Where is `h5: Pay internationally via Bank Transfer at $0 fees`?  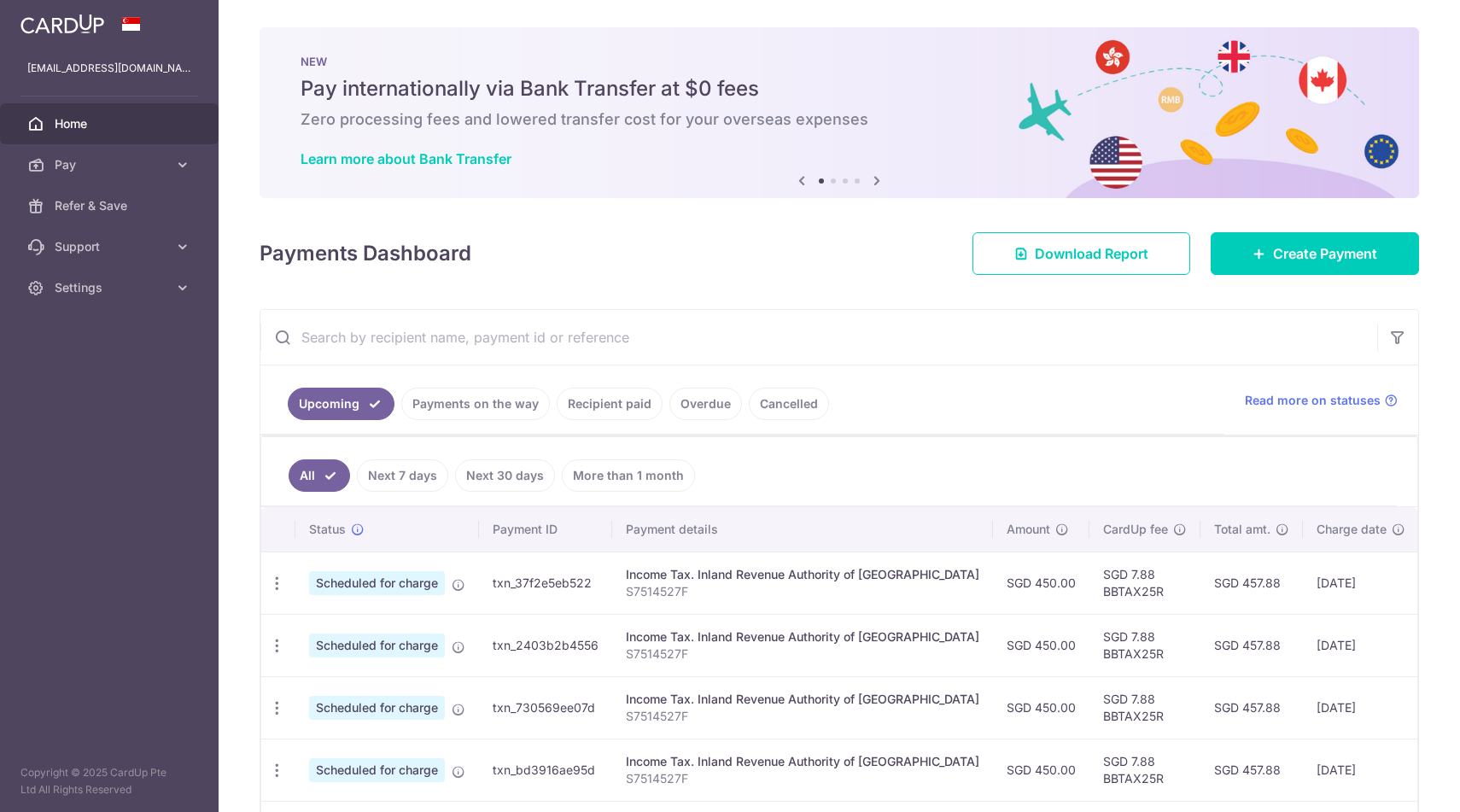
h5: Pay internationally via Bank Transfer at $0 fees is located at coordinates (839, 89).